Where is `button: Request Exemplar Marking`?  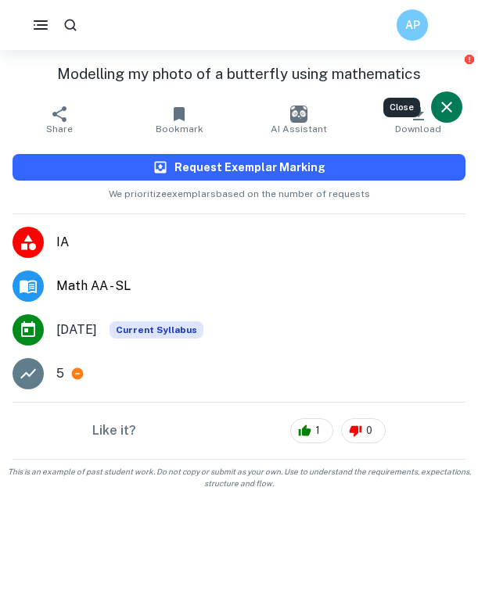
button: Request Exemplar Marking is located at coordinates (238, 167).